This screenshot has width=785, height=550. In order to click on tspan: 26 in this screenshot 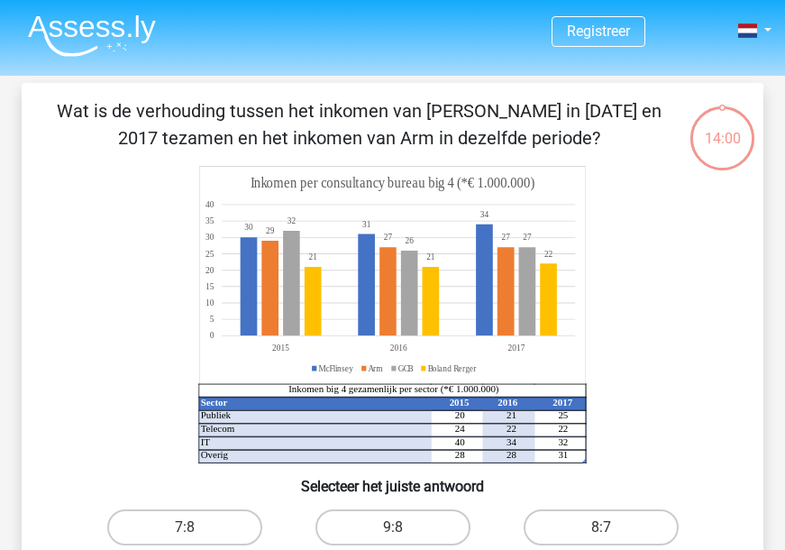, I will do `click(409, 241)`.